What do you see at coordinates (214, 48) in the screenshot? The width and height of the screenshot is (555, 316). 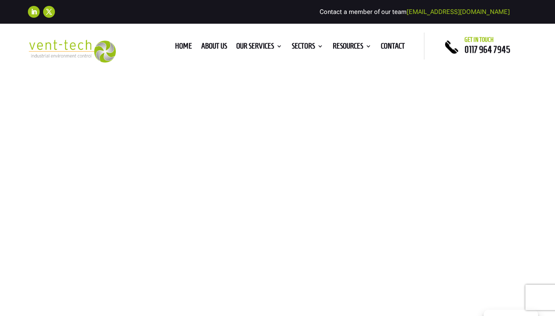 I see `a: About us` at bounding box center [214, 48].